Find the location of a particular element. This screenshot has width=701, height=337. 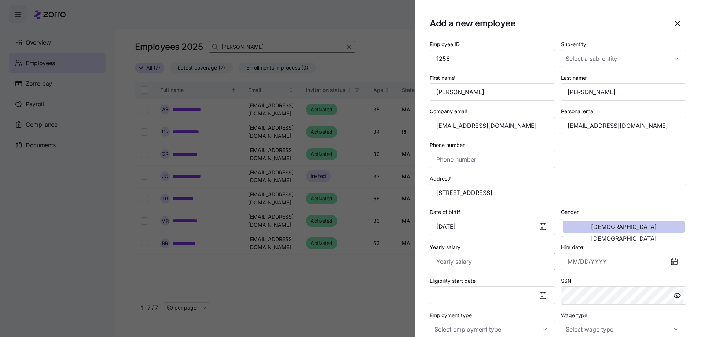

input: Select a sub-entity is located at coordinates (623, 59).